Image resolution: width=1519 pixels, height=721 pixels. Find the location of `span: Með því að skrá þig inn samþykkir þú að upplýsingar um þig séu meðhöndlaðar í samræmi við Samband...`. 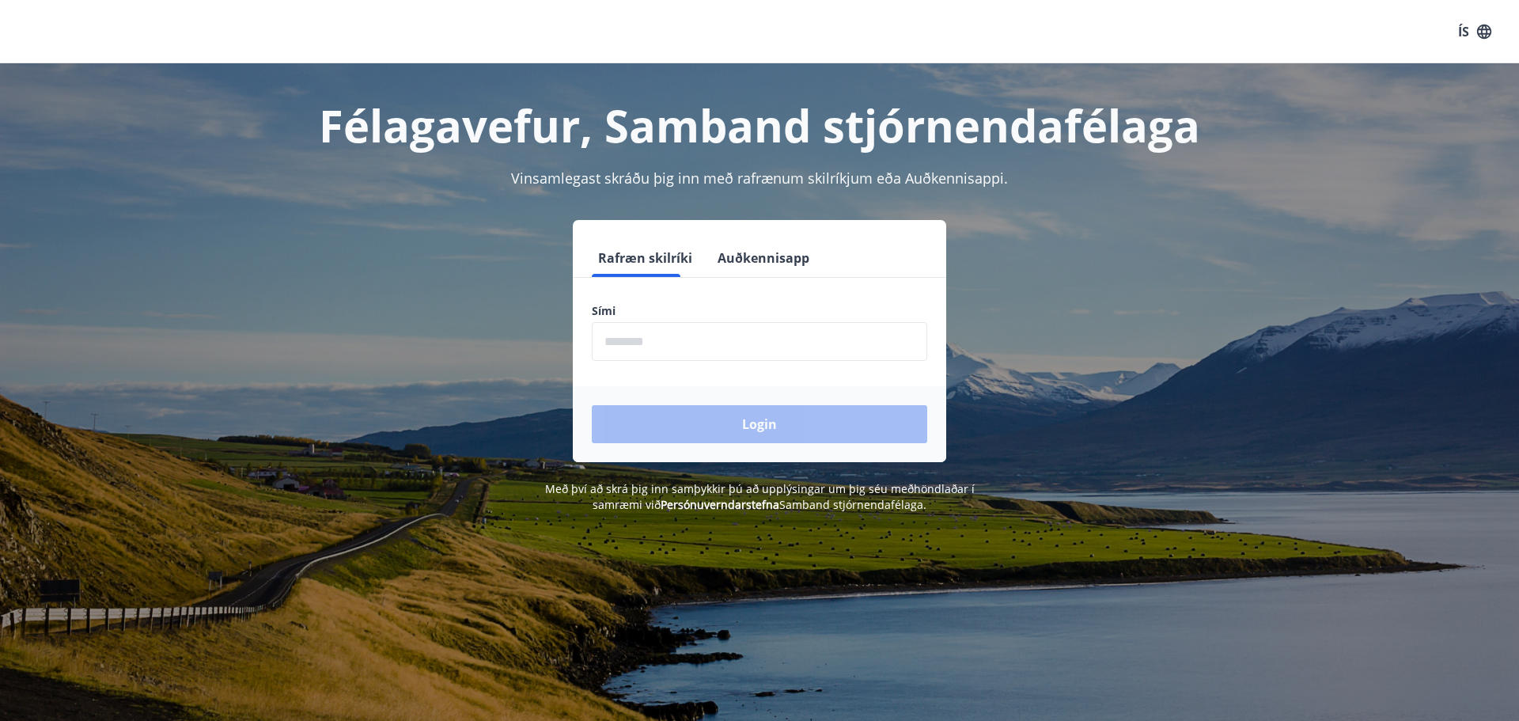

span: Með því að skrá þig inn samþykkir þú að upplýsingar um þig séu meðhöndlaðar í samræmi við Samband... is located at coordinates (760, 496).